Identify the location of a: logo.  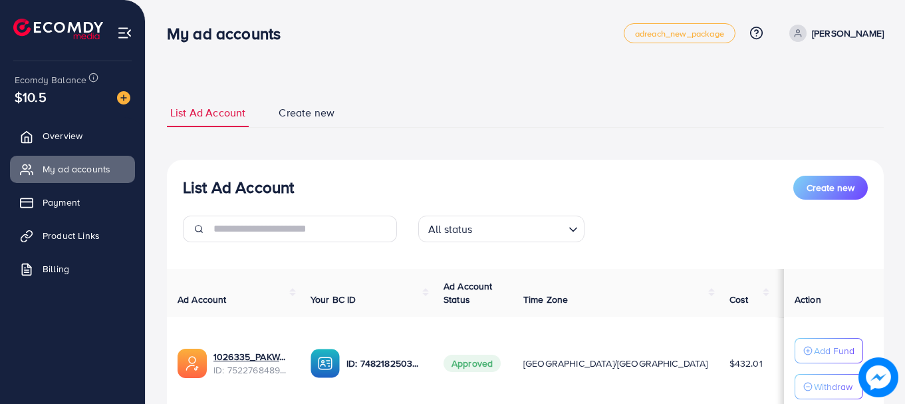
(58, 29).